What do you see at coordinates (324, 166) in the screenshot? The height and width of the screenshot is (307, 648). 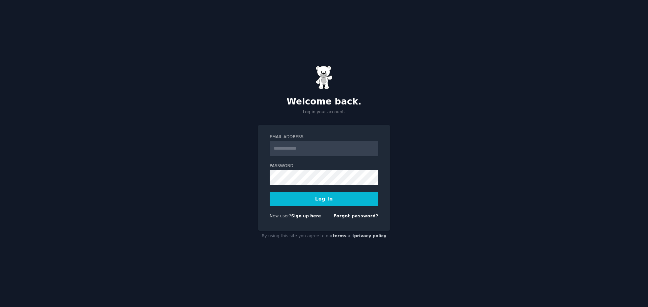 I see `label: Password` at bounding box center [324, 166].